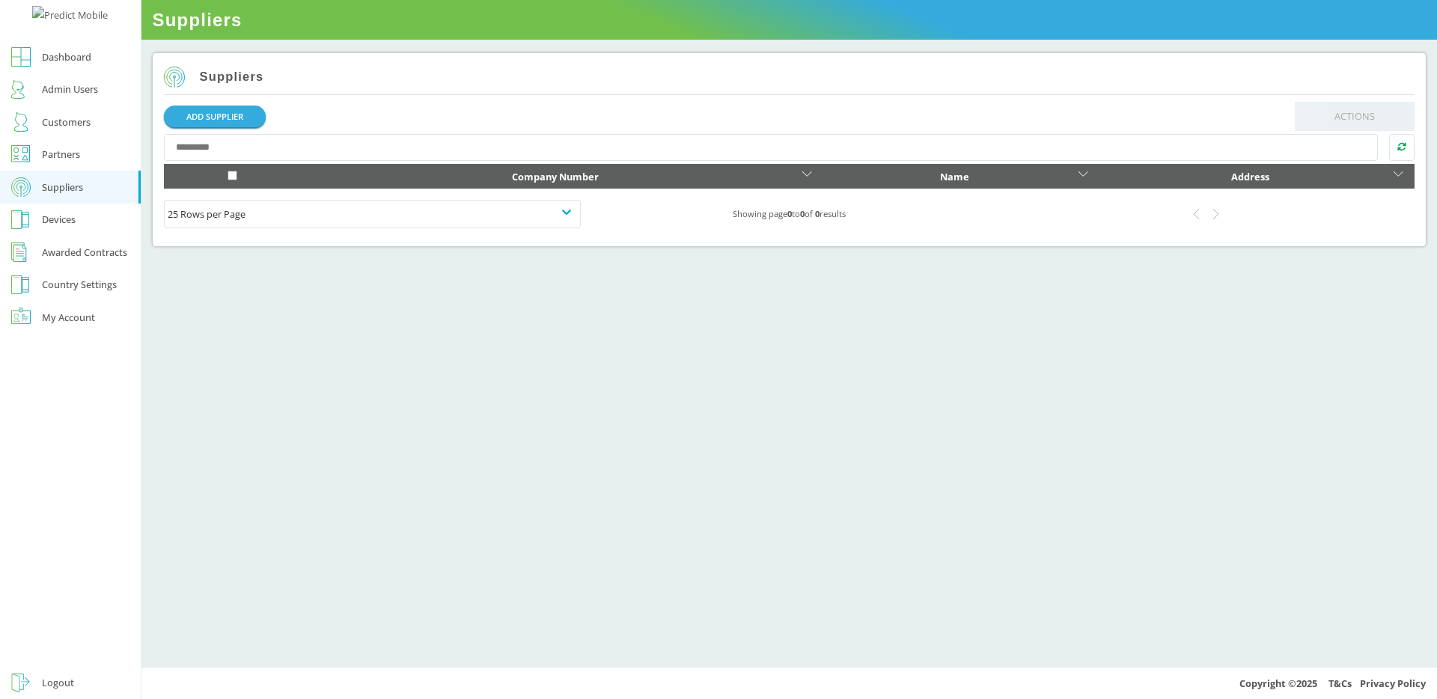  Describe the element at coordinates (1250, 177) in the screenshot. I see `div: Address` at that location.